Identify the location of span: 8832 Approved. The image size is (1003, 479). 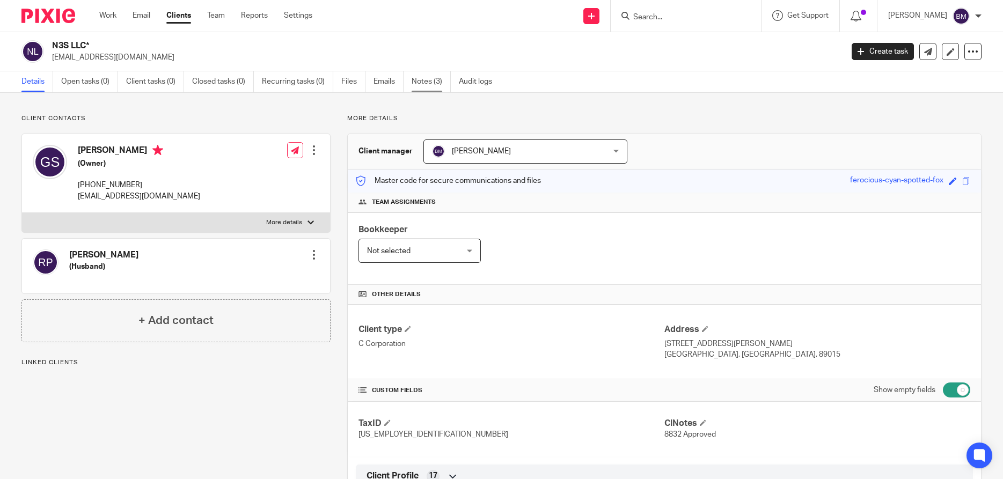
(690, 435).